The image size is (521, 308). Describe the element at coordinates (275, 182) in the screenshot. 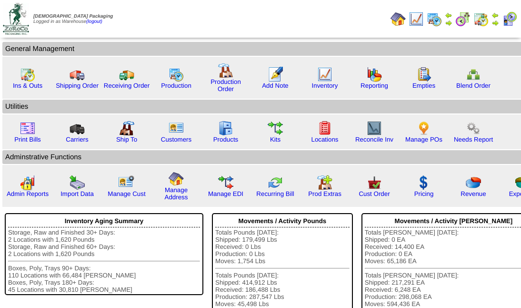

I see `img: reconcile.gif` at that location.